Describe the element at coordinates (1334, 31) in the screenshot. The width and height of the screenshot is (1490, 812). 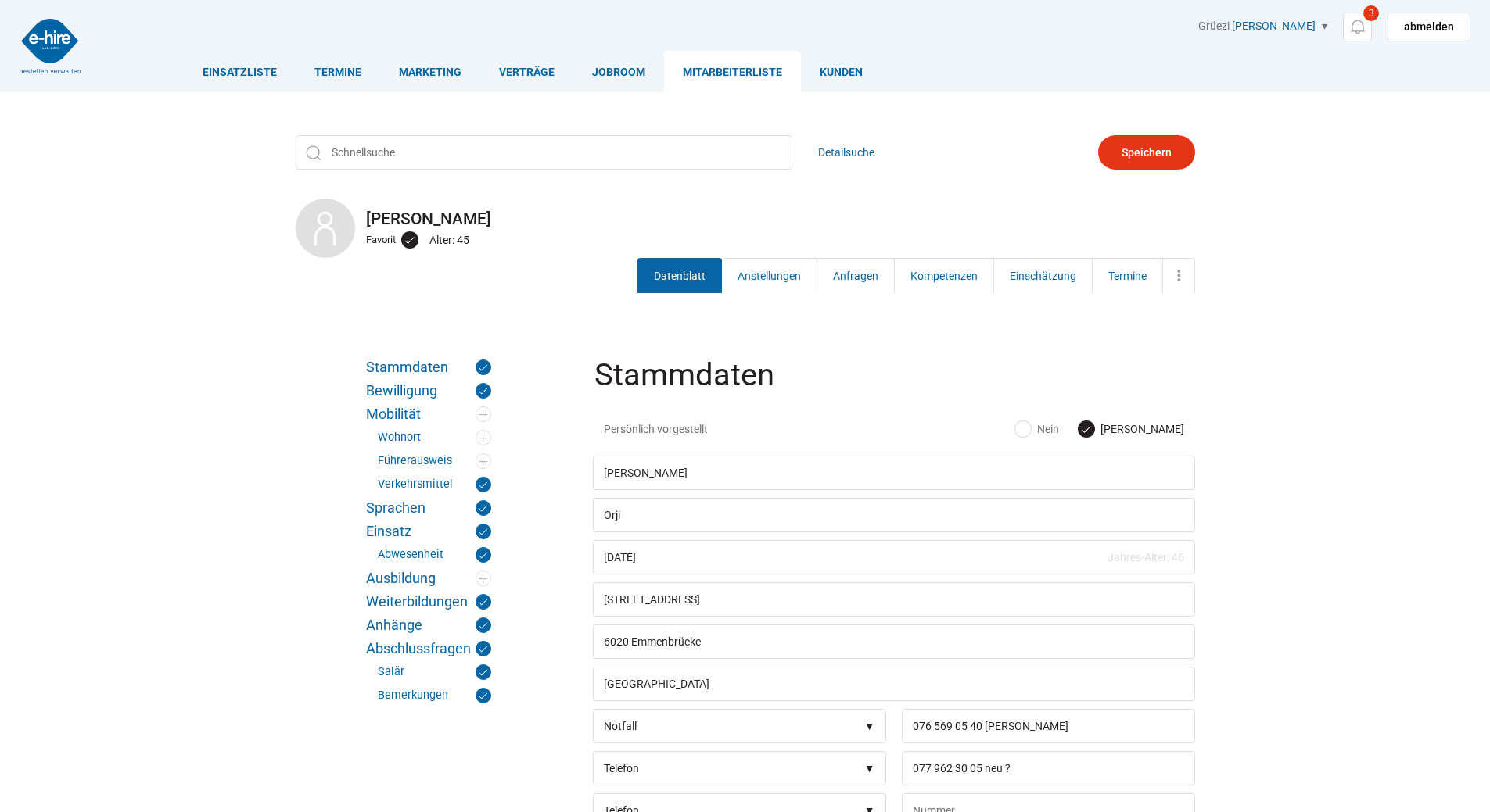
I see `div: Grüezi` at that location.